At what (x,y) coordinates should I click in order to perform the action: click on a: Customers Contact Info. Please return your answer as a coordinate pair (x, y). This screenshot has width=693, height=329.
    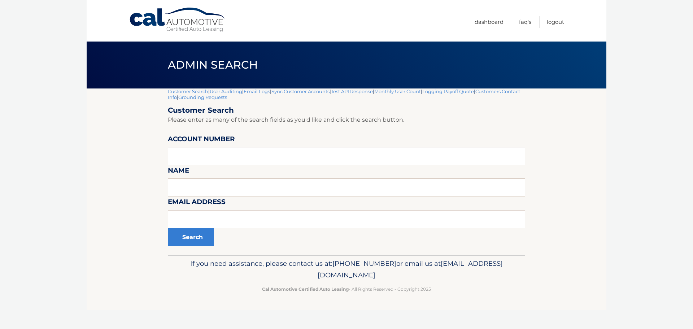
    Looking at the image, I should click on (344, 94).